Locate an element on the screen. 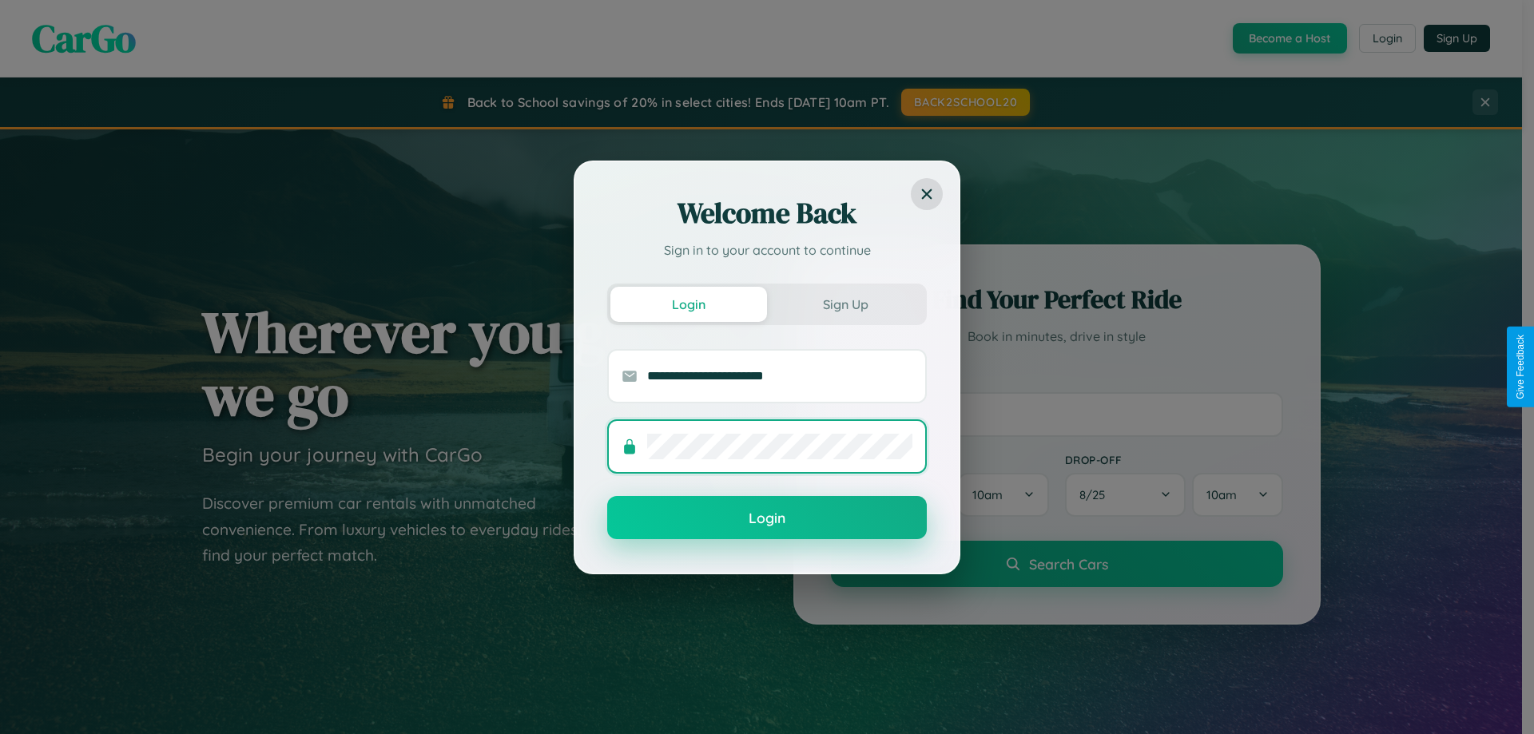  div: Give Feedback is located at coordinates (1520, 367).